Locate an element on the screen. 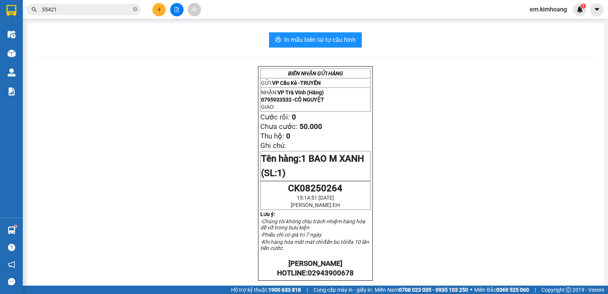 The image size is (608, 294). span: Cung cấp máy in - giấy in: is located at coordinates (343, 290).